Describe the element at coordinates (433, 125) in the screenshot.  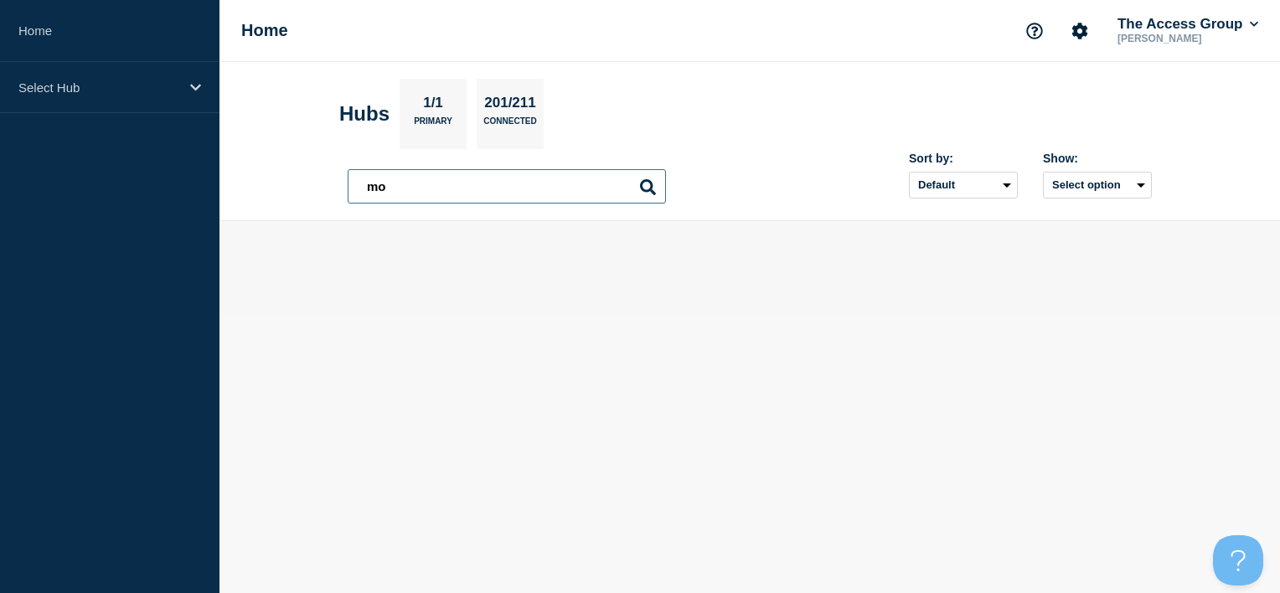
I see `p: Primary` at that location.